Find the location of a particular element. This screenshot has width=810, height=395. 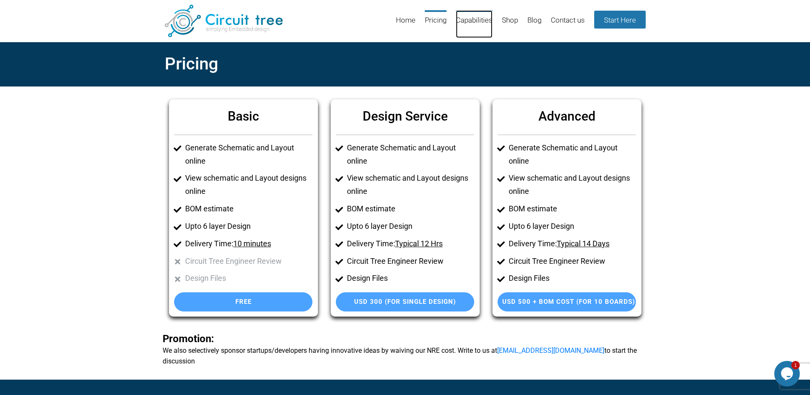

b: We also selectively sponsor startups/developers having innovative ideas by waiving our NRE cost. ... is located at coordinates (405, 350).